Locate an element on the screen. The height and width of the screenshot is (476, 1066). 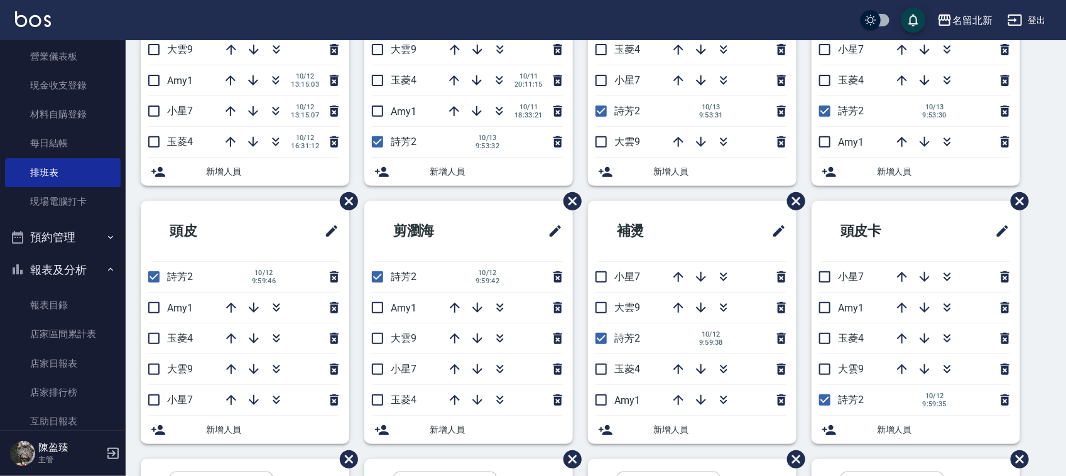
span: 9:53:30 is located at coordinates (935, 115).